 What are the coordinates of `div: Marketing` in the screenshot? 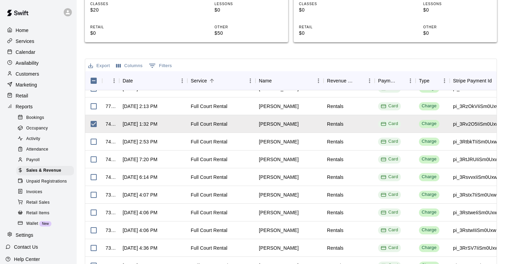 It's located at (38, 85).